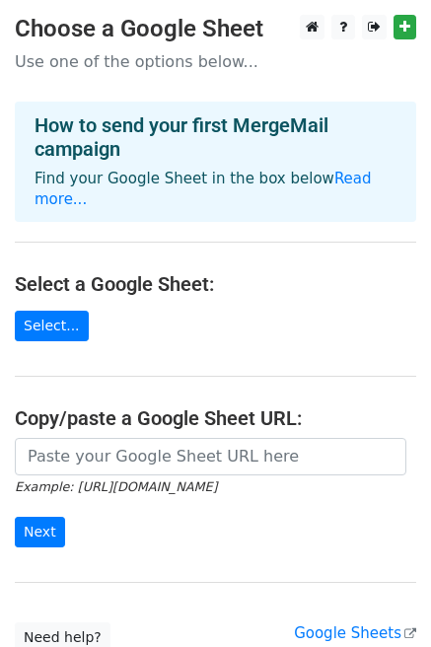  I want to click on a: Read more..., so click(203, 188).